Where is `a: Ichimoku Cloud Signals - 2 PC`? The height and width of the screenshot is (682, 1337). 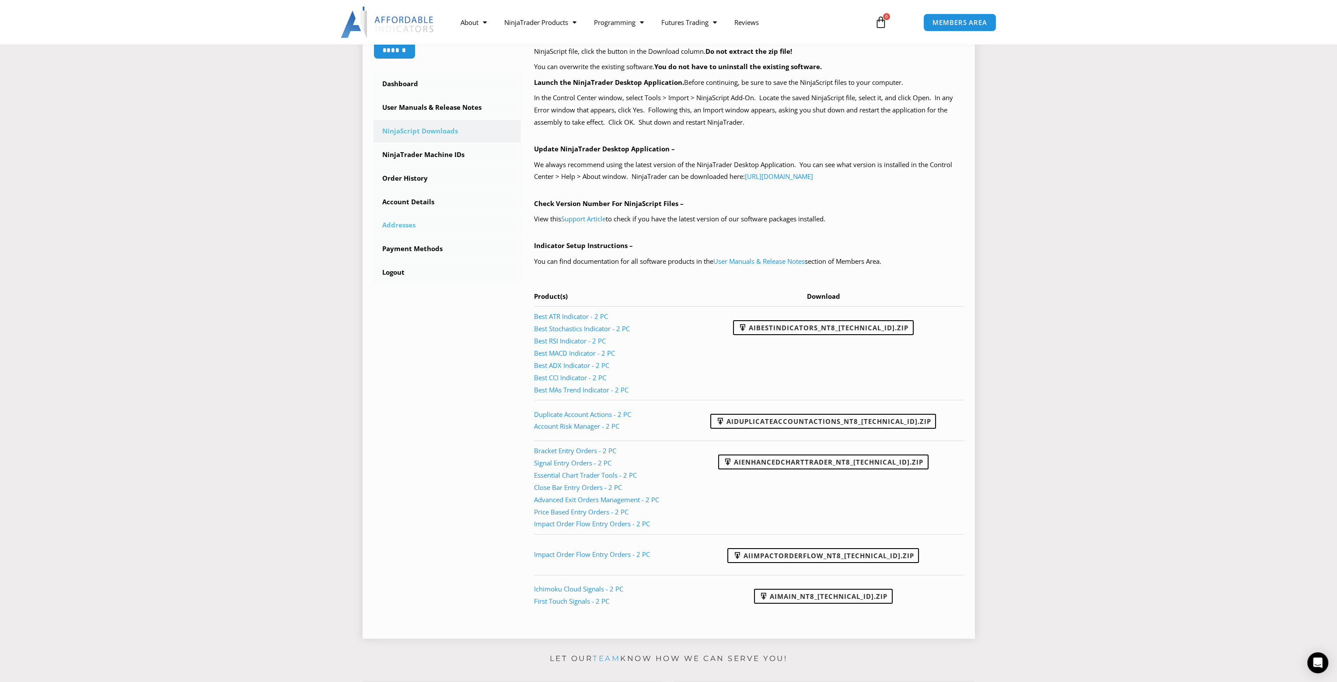 a: Ichimoku Cloud Signals - 2 PC is located at coordinates (579, 589).